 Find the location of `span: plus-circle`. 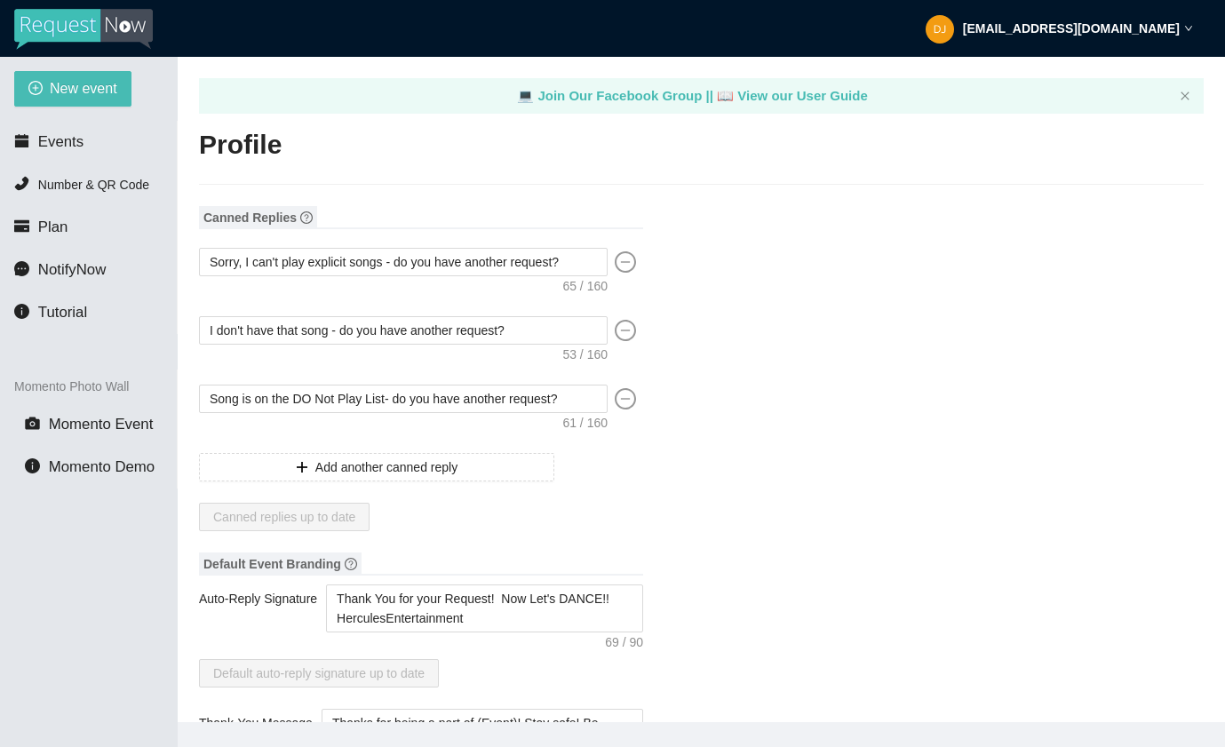

span: plus-circle is located at coordinates (36, 89).